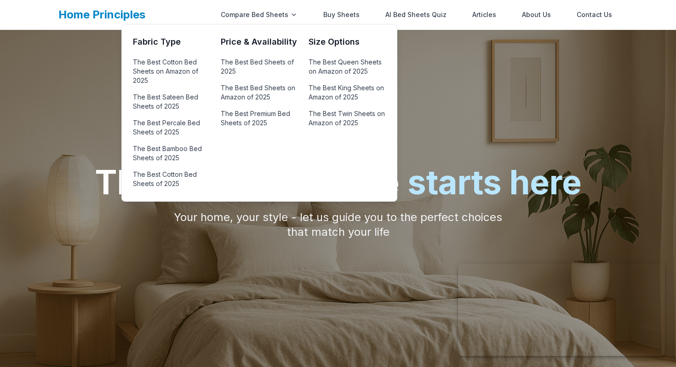 The height and width of the screenshot is (367, 676). What do you see at coordinates (259, 92) in the screenshot?
I see `a: The Best Bed Sheets on Amazon of 2025` at bounding box center [259, 92].